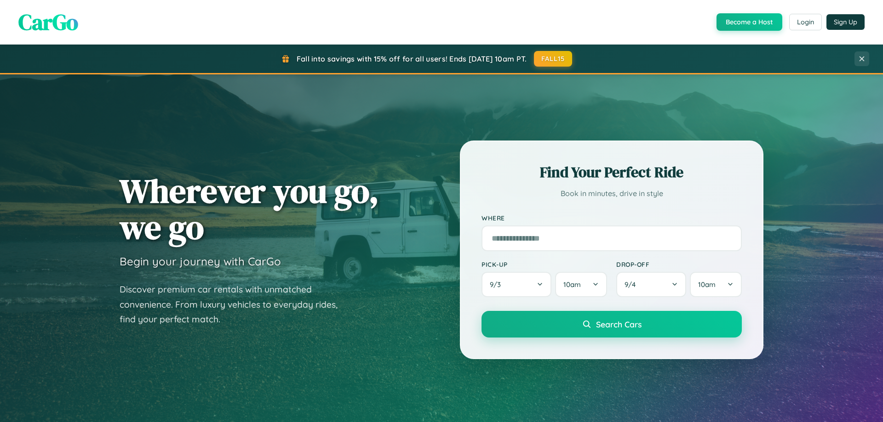  I want to click on button: FALL15, so click(553, 59).